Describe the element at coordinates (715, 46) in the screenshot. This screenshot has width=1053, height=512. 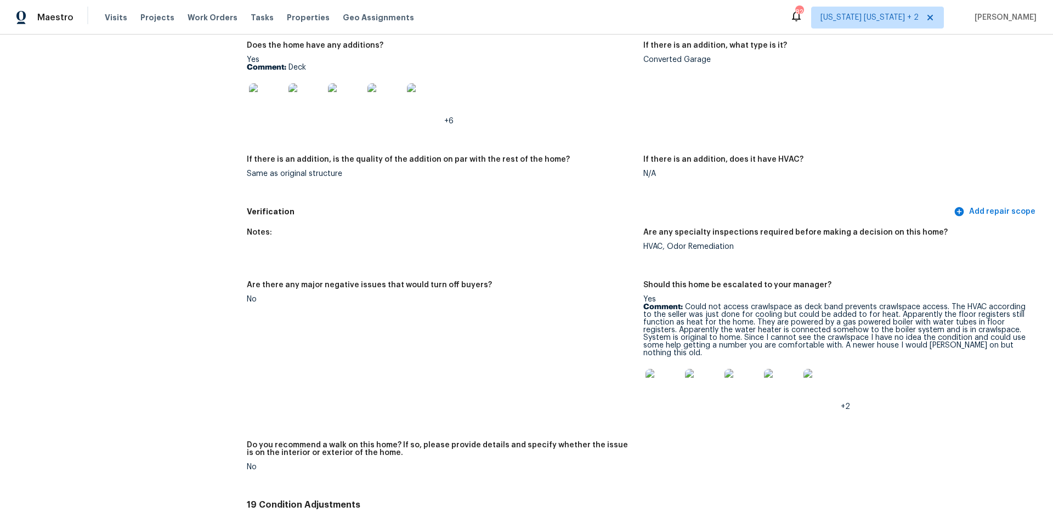
I see `h5: If there is an addition, what type is it?` at that location.